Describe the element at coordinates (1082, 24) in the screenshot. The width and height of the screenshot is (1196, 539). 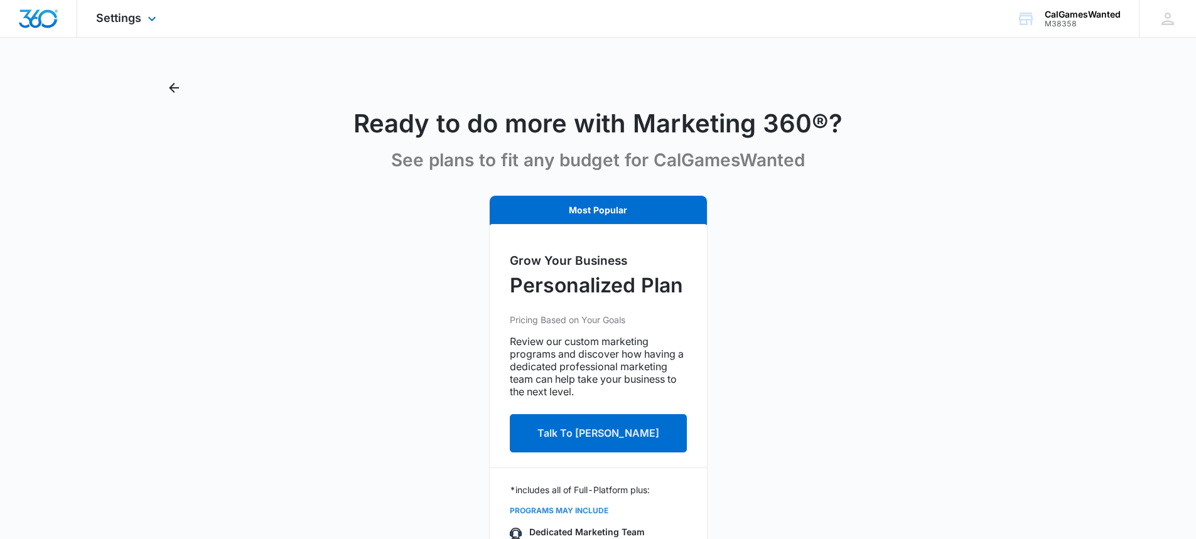
I see `div: account id` at that location.